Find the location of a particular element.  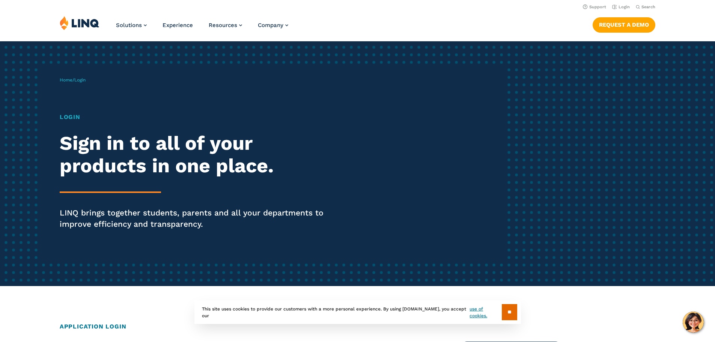

p: LINQ brings together students, parents and all your departments to improve efficiency and transpa... is located at coordinates (197, 218).